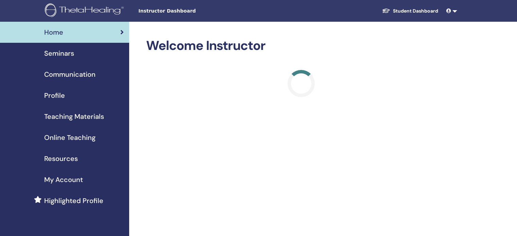  Describe the element at coordinates (85, 11) in the screenshot. I see `img: logo.png` at that location.